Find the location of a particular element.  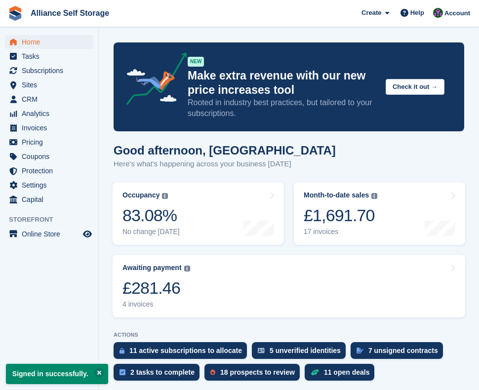

span: Pricing is located at coordinates (51, 142).